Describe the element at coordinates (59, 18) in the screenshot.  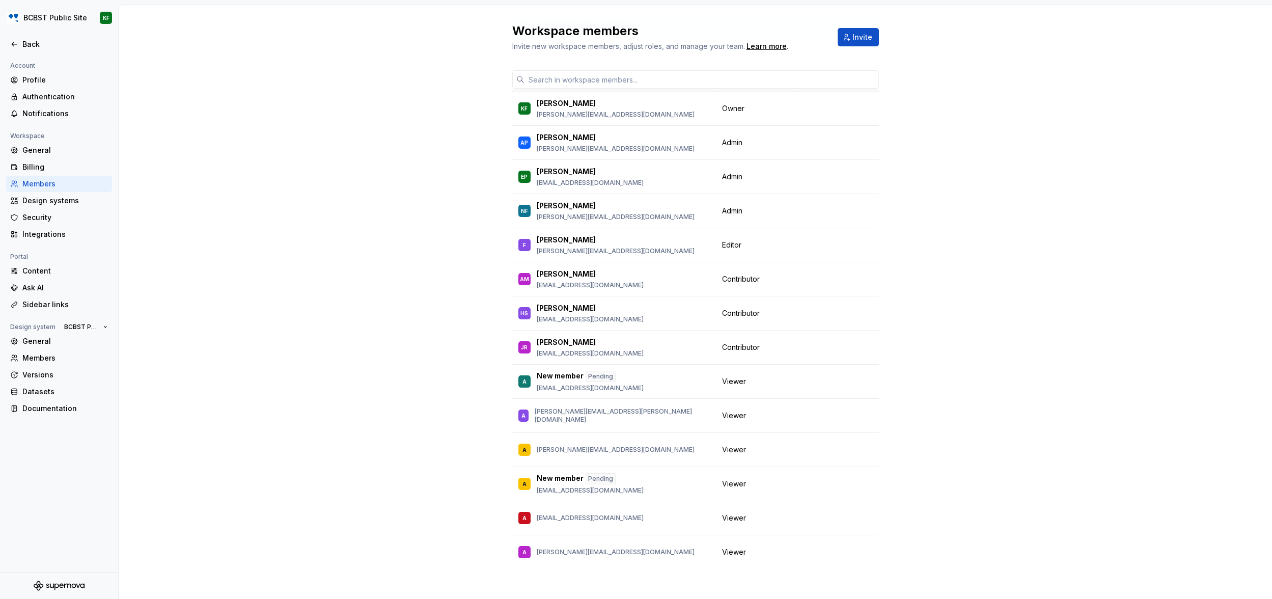
I see `button: BCBST Public SiteKF` at that location.